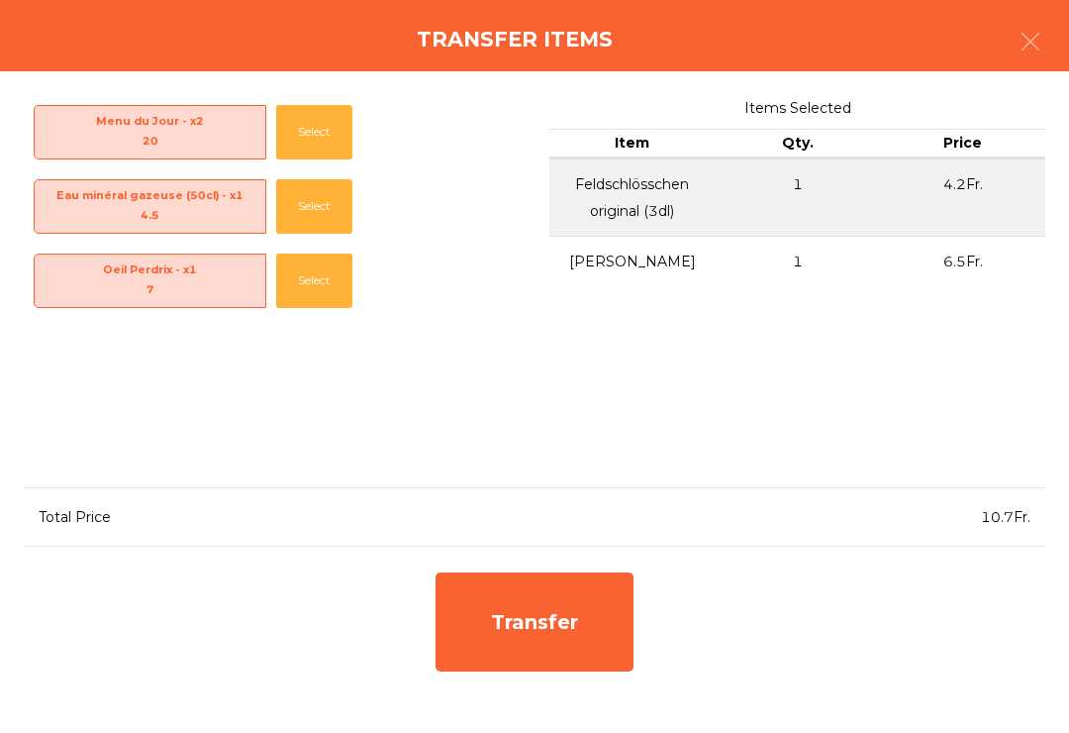 This screenshot has width=1069, height=733. Describe the element at coordinates (149, 280) in the screenshot. I see `span: Oeil Perdrix - x1` at that location.